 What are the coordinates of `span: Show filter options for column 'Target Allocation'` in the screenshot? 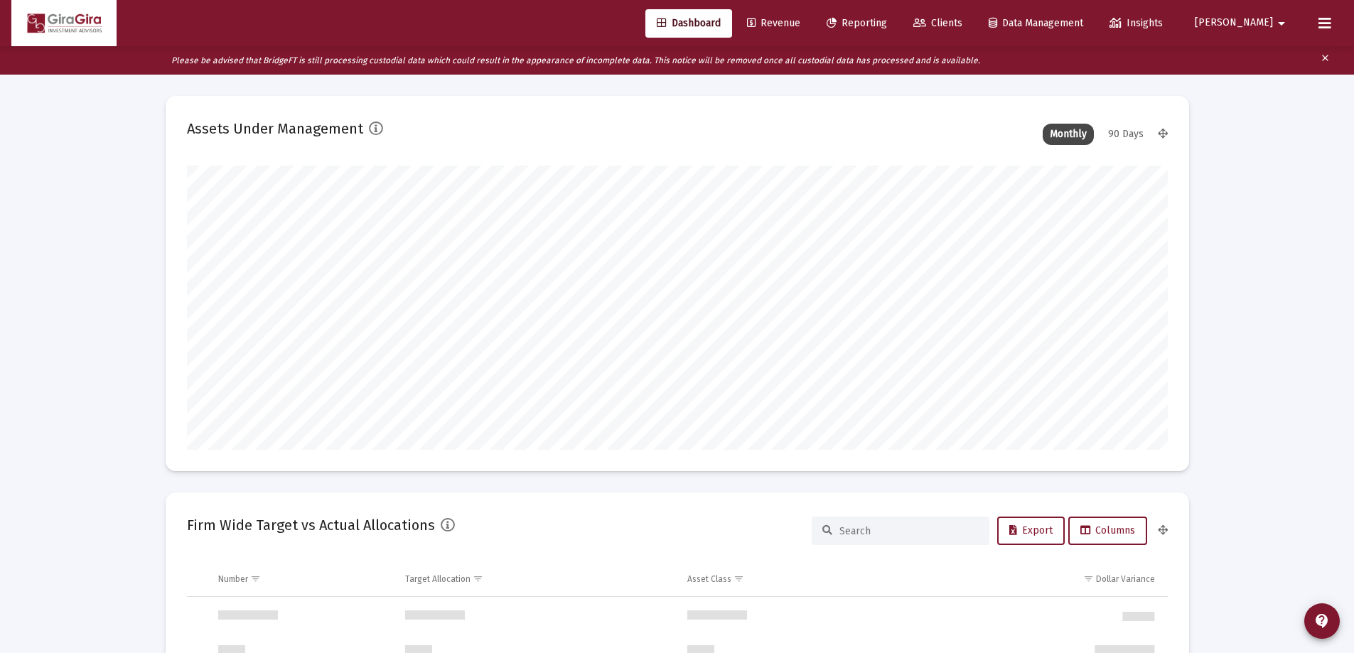 It's located at (478, 579).